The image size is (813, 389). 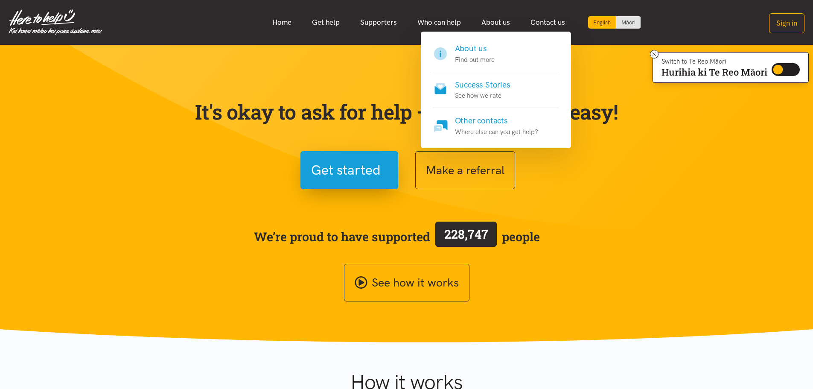 What do you see at coordinates (55, 22) in the screenshot?
I see `img: Home` at bounding box center [55, 22].